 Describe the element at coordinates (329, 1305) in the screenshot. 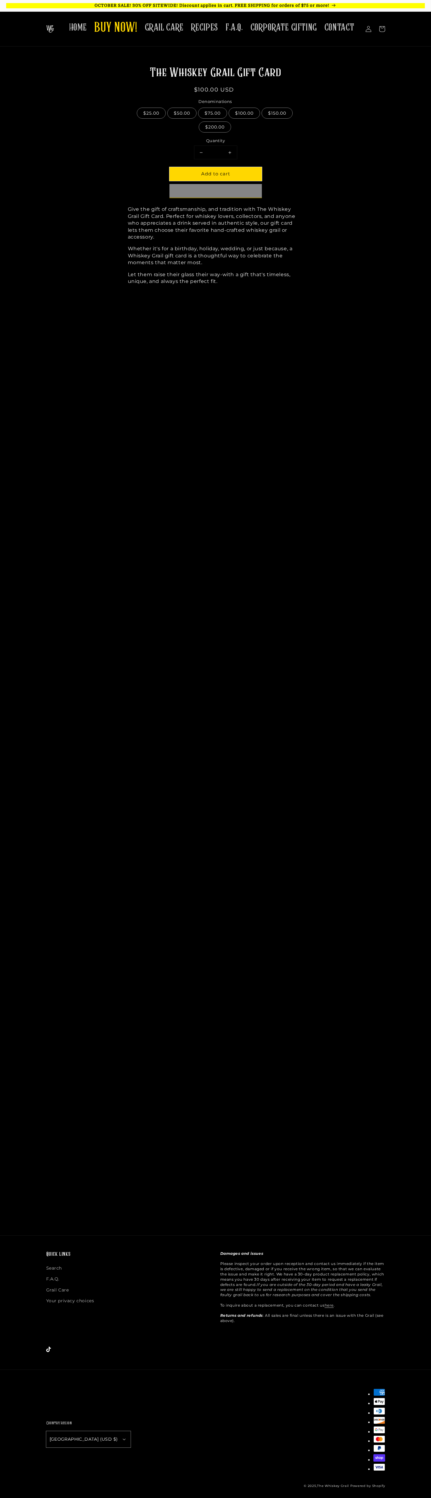

I see `a: here` at that location.